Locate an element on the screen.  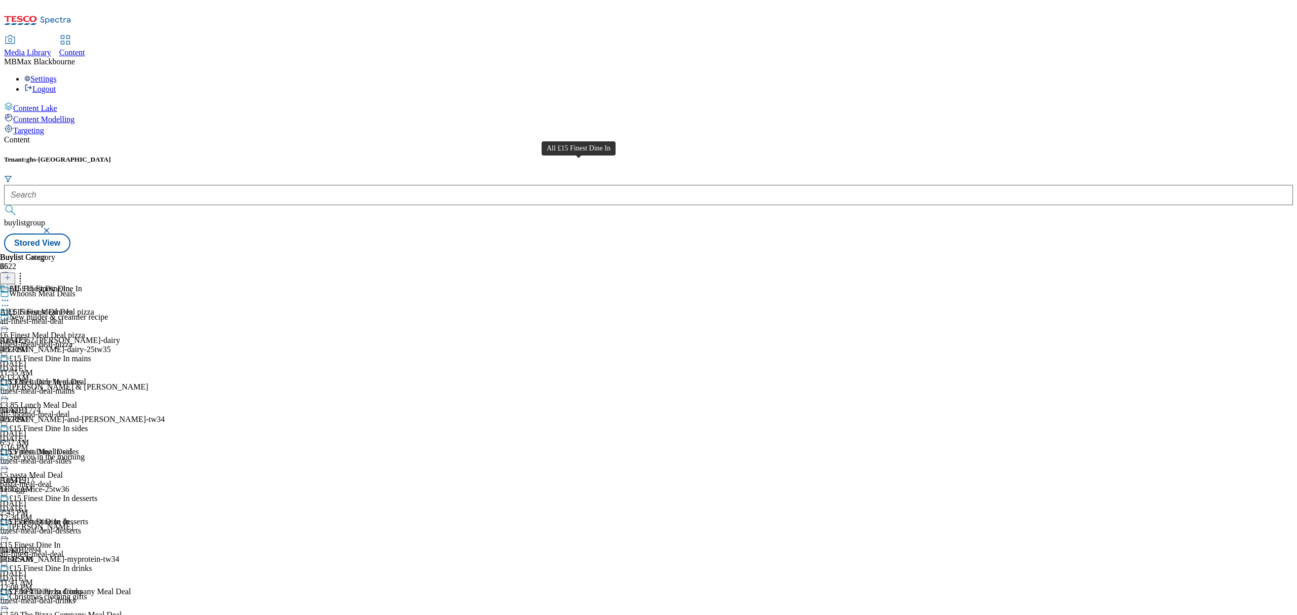
a: Content is located at coordinates (72, 47).